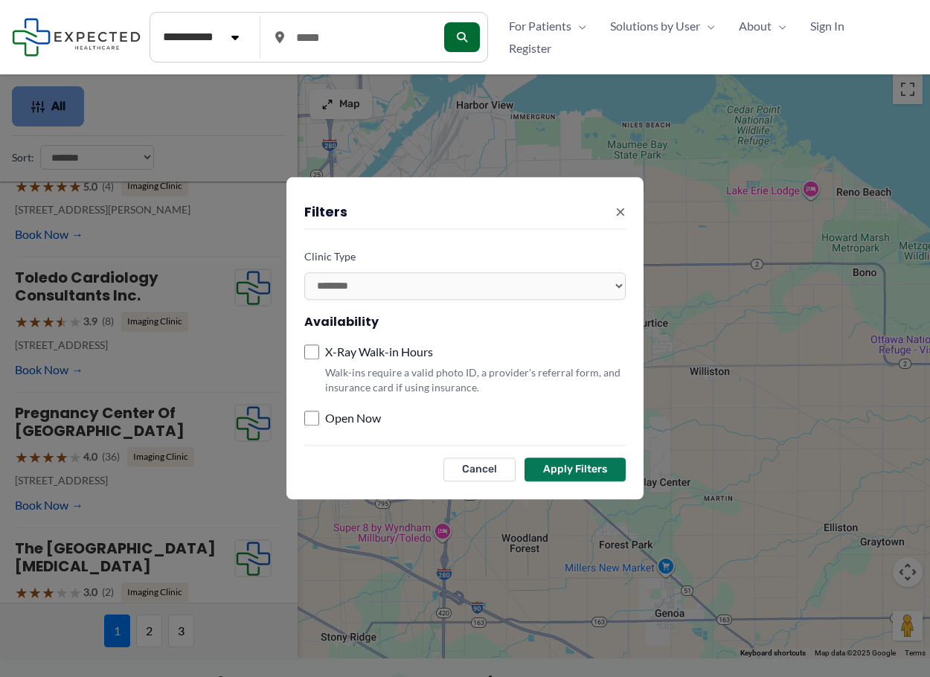 This screenshot has height=677, width=930. What do you see at coordinates (755, 26) in the screenshot?
I see `span: About` at bounding box center [755, 26].